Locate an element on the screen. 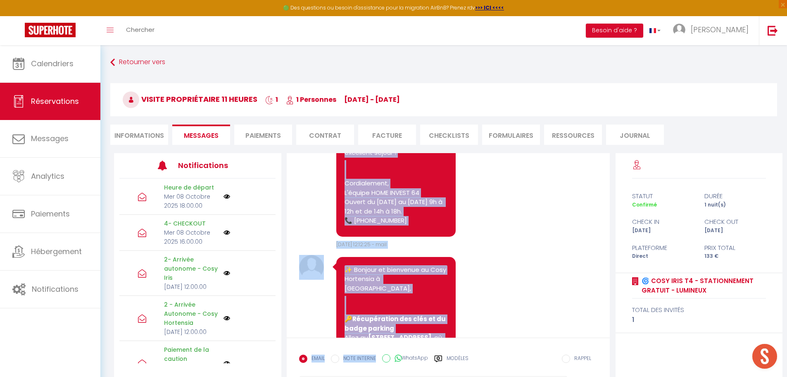 Image resolution: width=787 pixels, height=377 pixels. span: Chercher is located at coordinates (140, 29).